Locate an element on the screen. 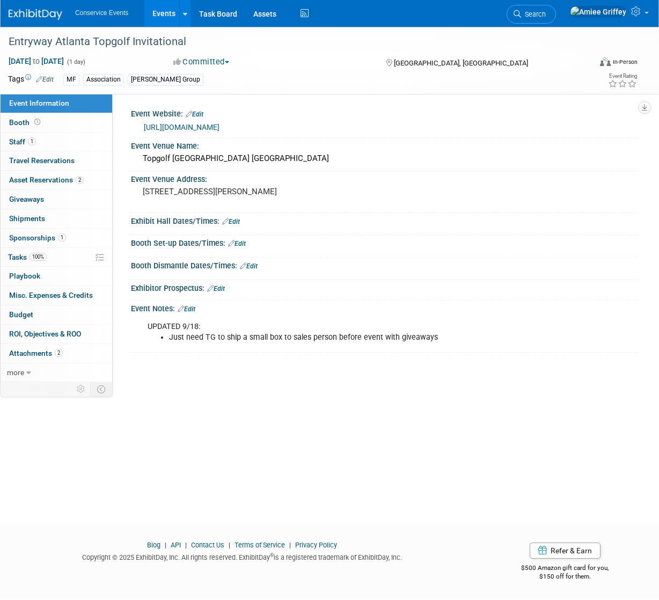 The image size is (659, 600). a: Blog is located at coordinates (153, 544).